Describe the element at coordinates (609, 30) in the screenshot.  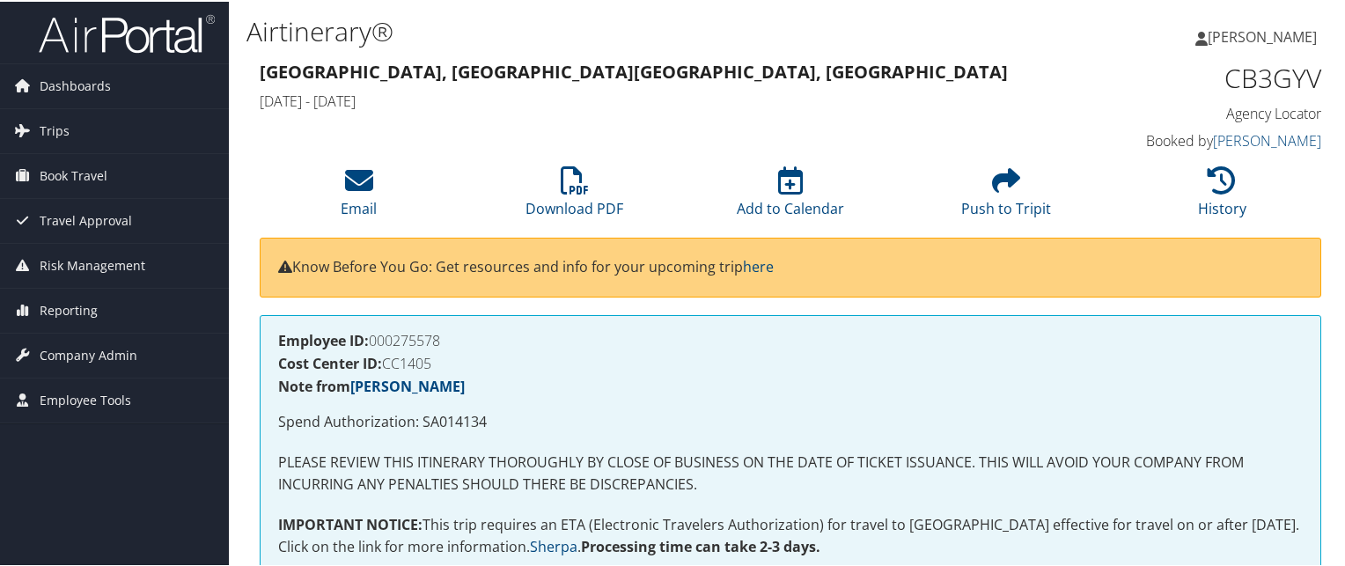
I see `h1: Airtinerary®` at that location.